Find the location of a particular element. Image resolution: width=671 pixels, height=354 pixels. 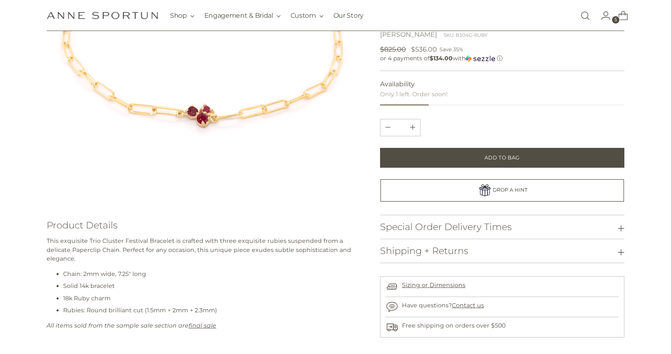

li: Chain: 2mm wide, 7.25" long is located at coordinates (210, 274).